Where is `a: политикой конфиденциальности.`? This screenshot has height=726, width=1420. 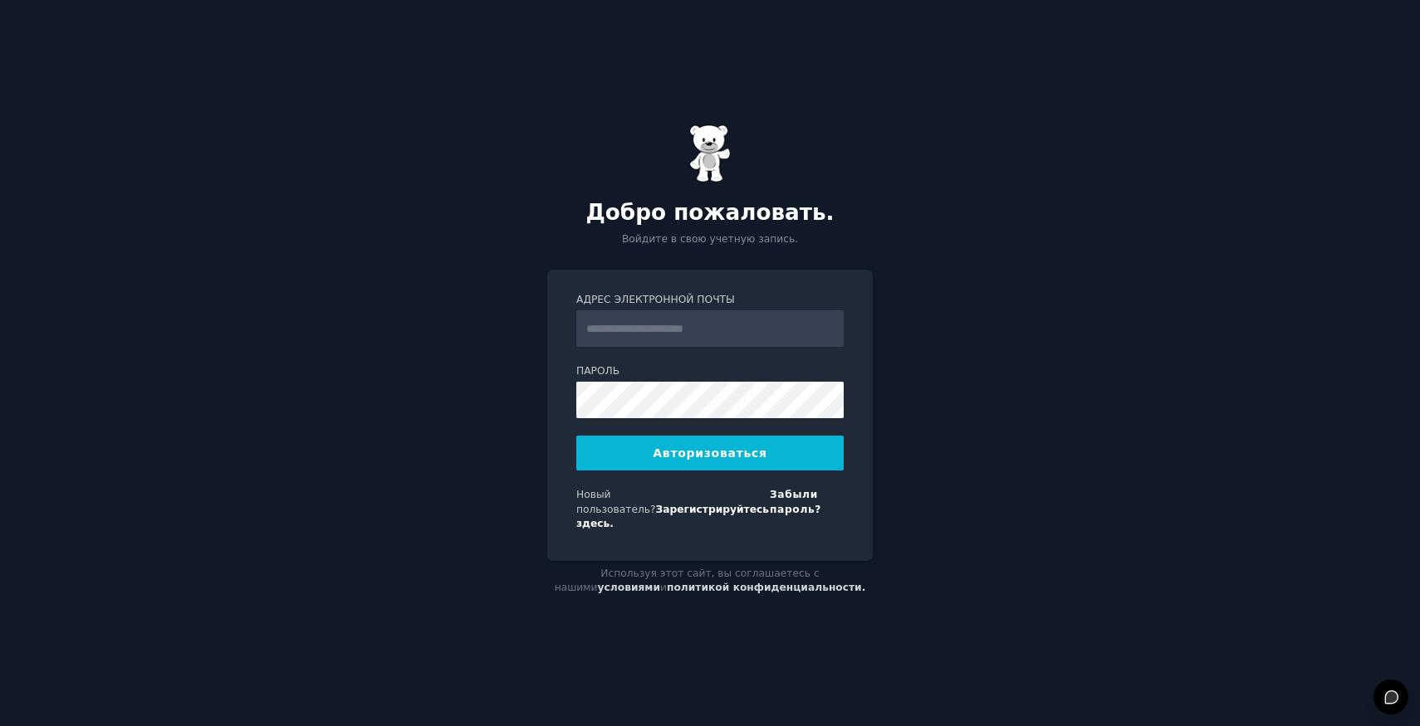
a: политикой конфиденциальности. is located at coordinates (765, 588).